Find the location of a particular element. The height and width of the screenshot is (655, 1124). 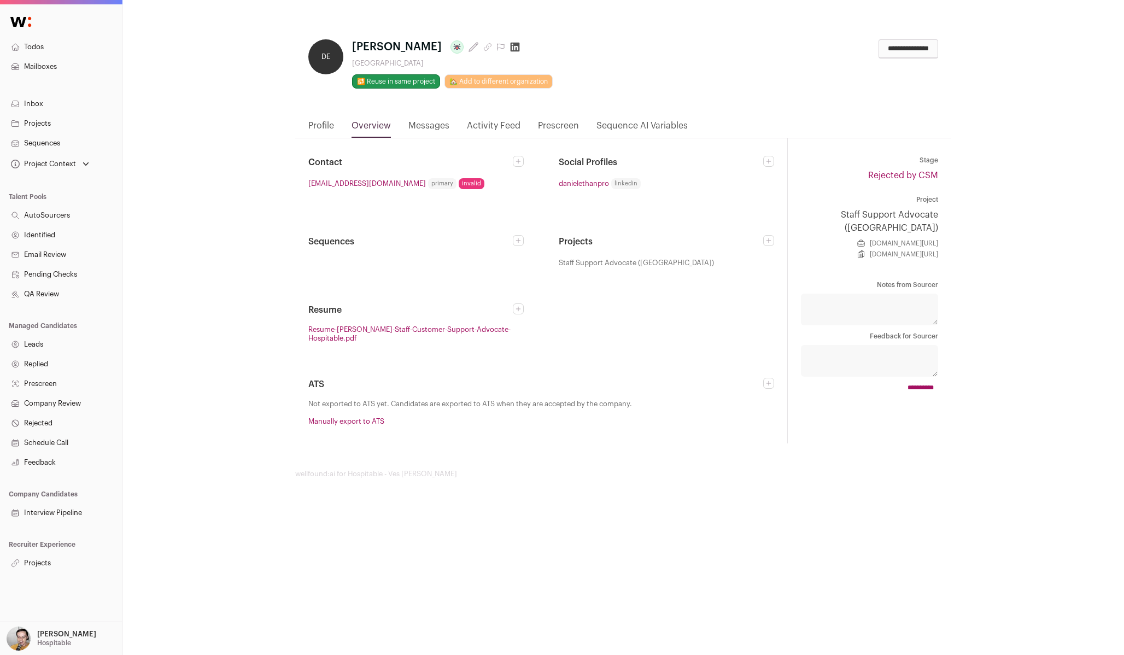

h2: Projects is located at coordinates (661, 242).